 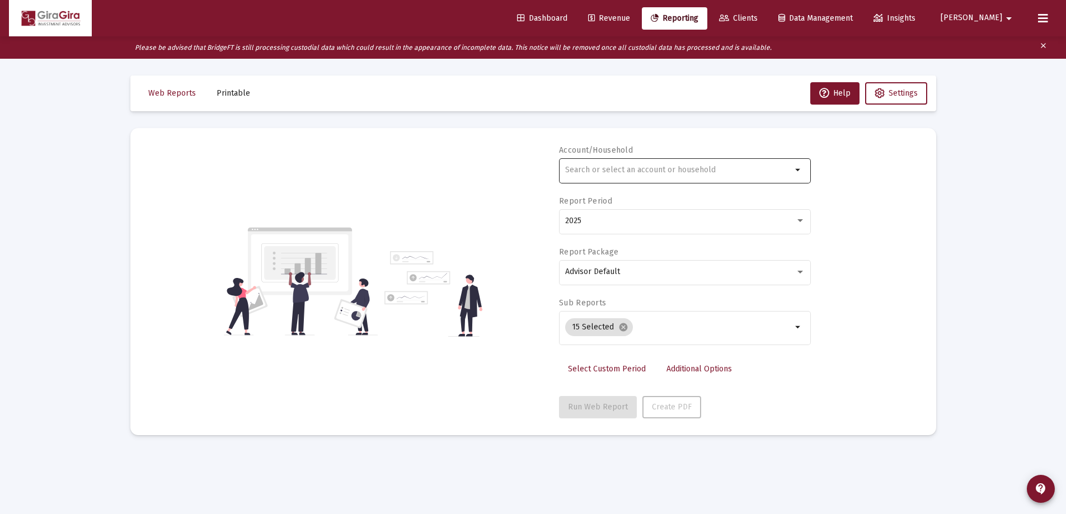 What do you see at coordinates (596, 150) in the screenshot?
I see `label: Account/Household` at bounding box center [596, 150].